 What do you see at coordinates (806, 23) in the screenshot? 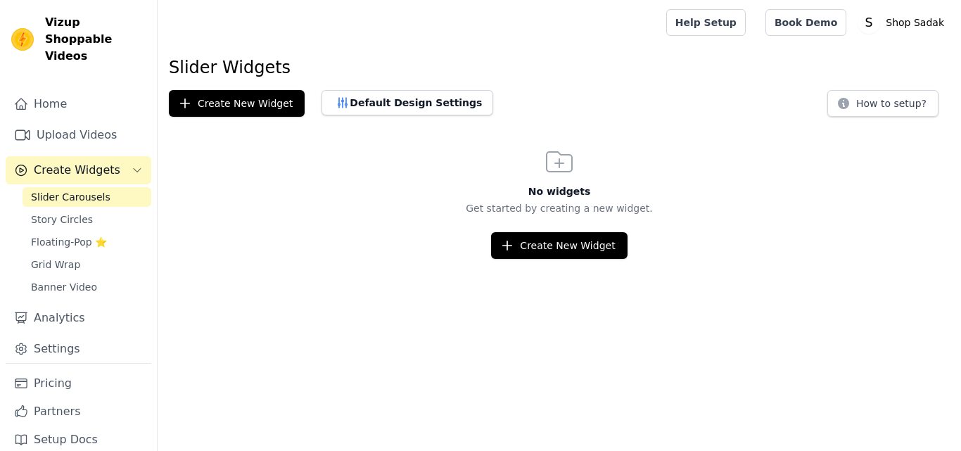
I see `a: Book Demo` at bounding box center [806, 23].